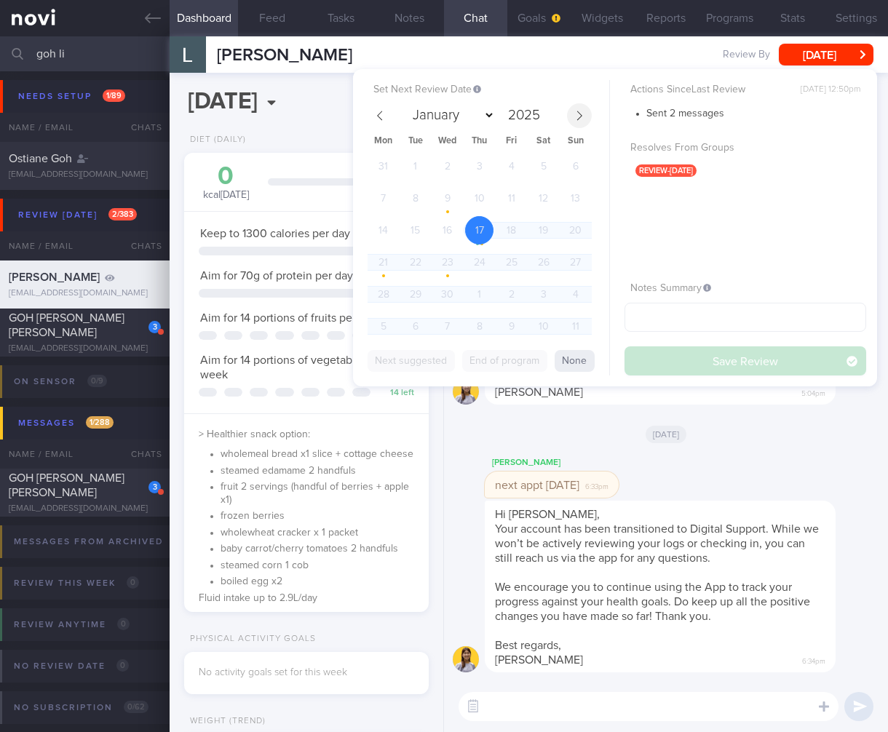 The width and height of the screenshot is (888, 732). What do you see at coordinates (225, 721) in the screenshot?
I see `div: Weight (Trend)` at bounding box center [225, 721].